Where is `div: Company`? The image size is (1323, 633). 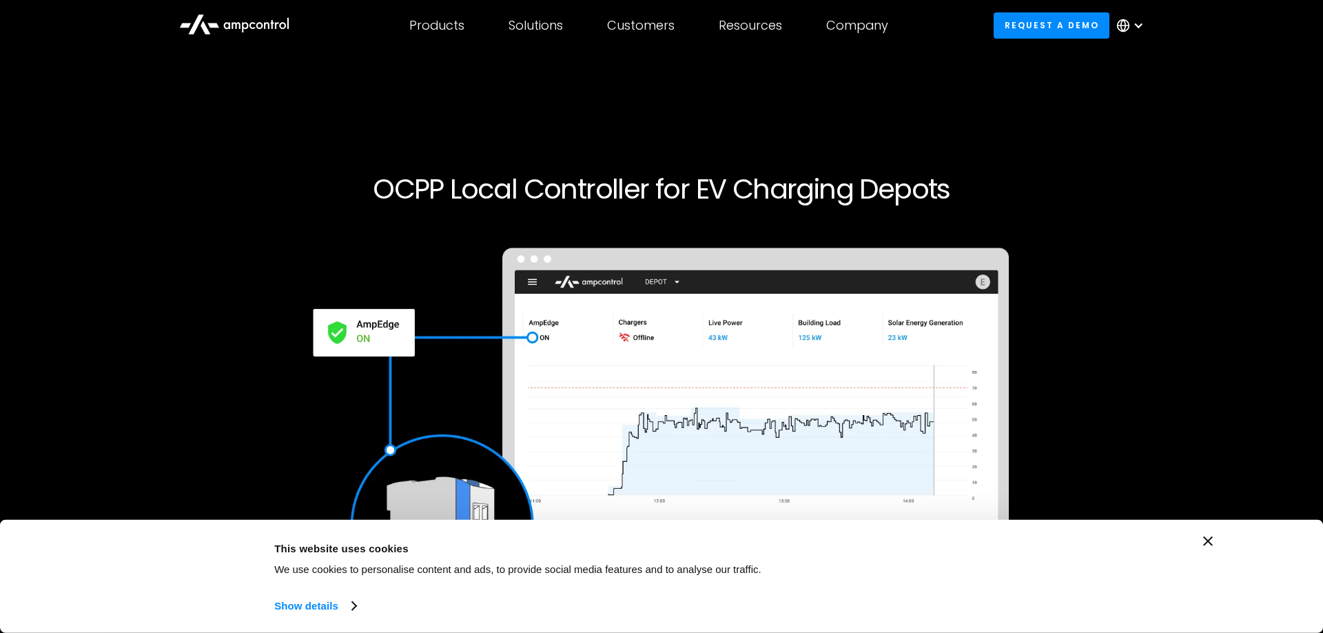
div: Company is located at coordinates (857, 25).